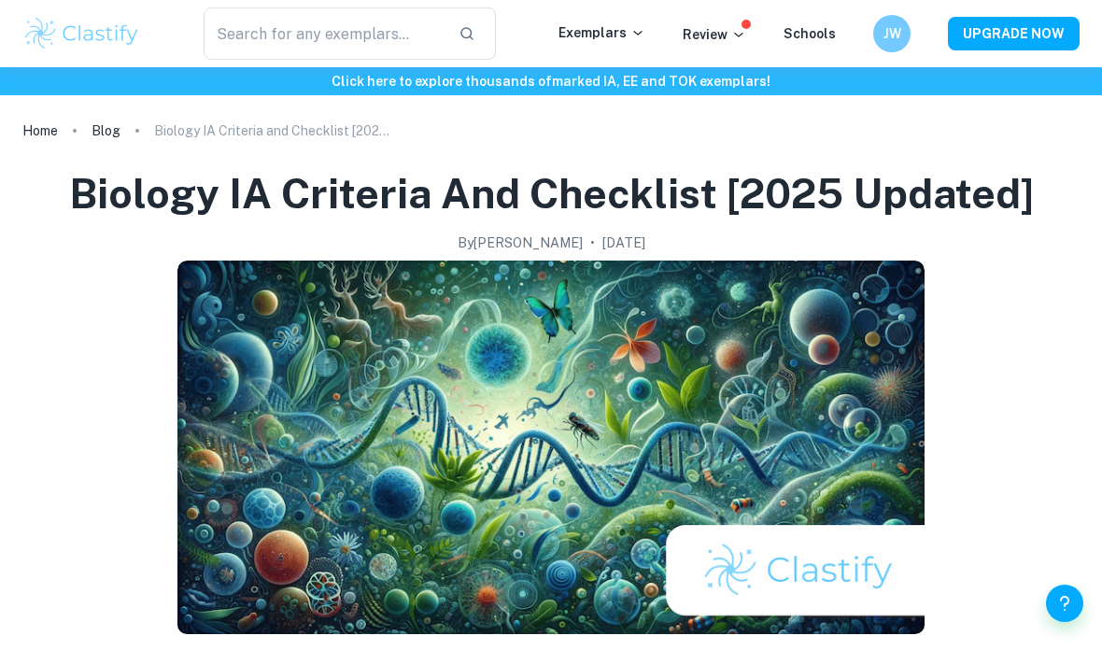 Image resolution: width=1102 pixels, height=650 pixels. I want to click on button: Help and Feedback, so click(1064, 603).